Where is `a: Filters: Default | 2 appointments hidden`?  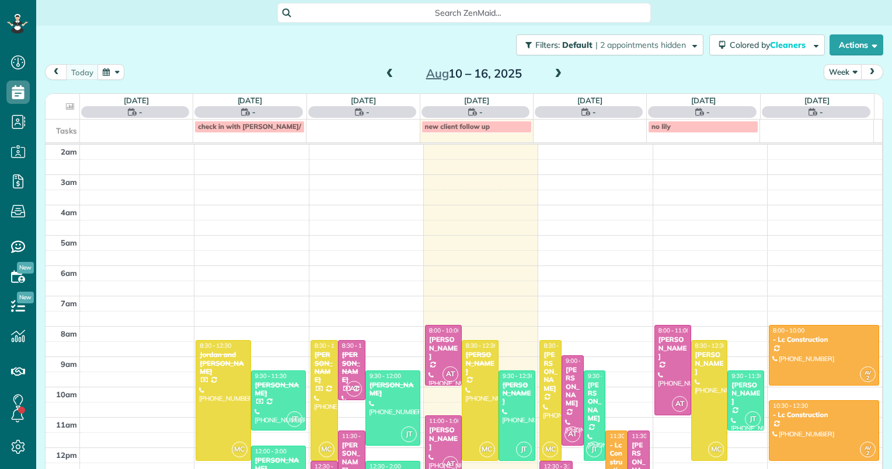
a: Filters: Default | 2 appointments hidden is located at coordinates (607, 45).